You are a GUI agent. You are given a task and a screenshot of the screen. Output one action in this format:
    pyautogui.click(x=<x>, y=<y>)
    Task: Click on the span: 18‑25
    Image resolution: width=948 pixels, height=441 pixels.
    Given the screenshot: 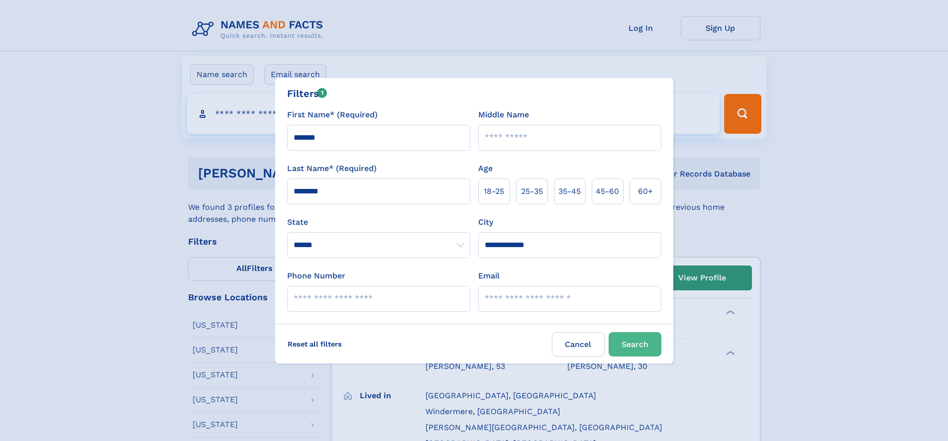 What is the action you would take?
    pyautogui.click(x=494, y=192)
    